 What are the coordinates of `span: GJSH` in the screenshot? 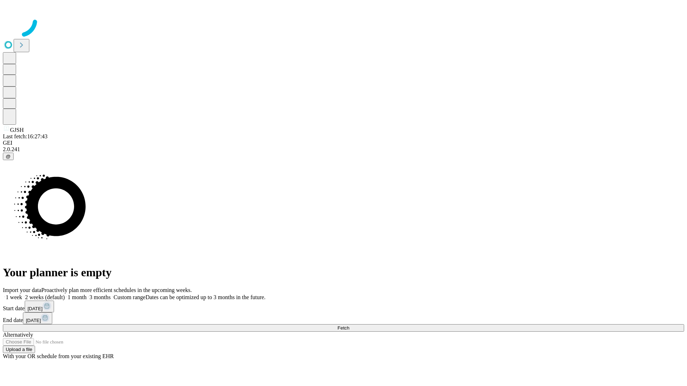 It's located at (17, 130).